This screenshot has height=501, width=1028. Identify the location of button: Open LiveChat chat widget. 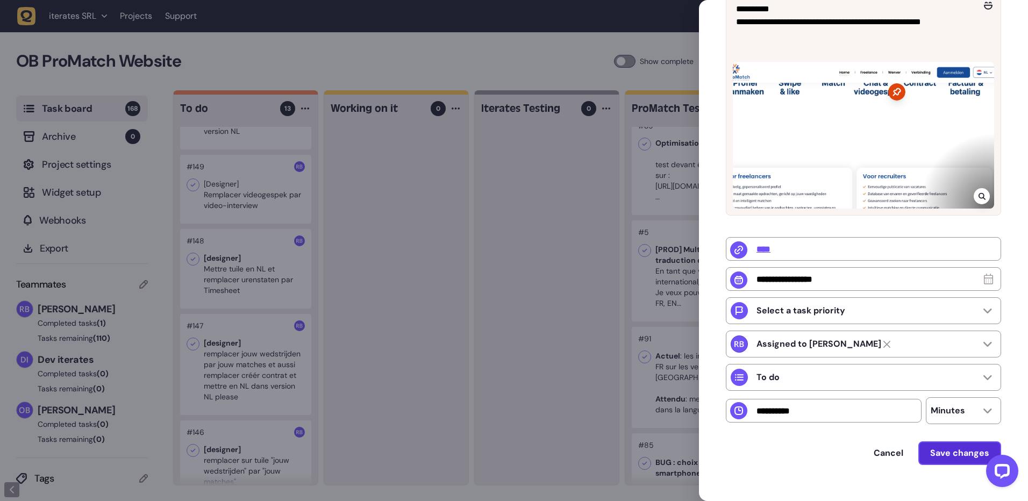
(25, 20).